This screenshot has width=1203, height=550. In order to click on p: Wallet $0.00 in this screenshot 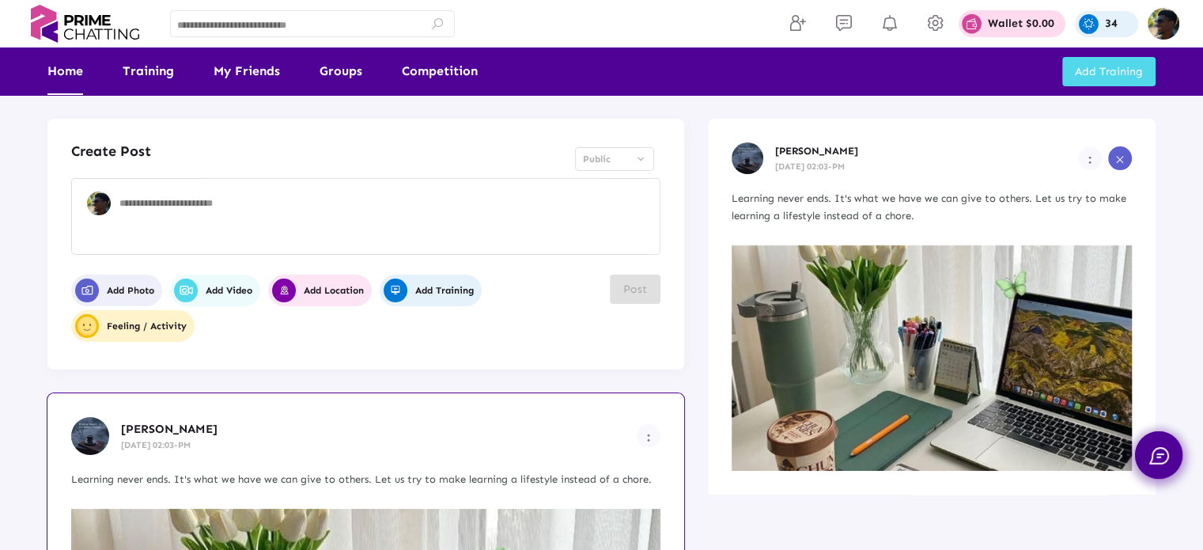, I will do `click(1021, 24)`.